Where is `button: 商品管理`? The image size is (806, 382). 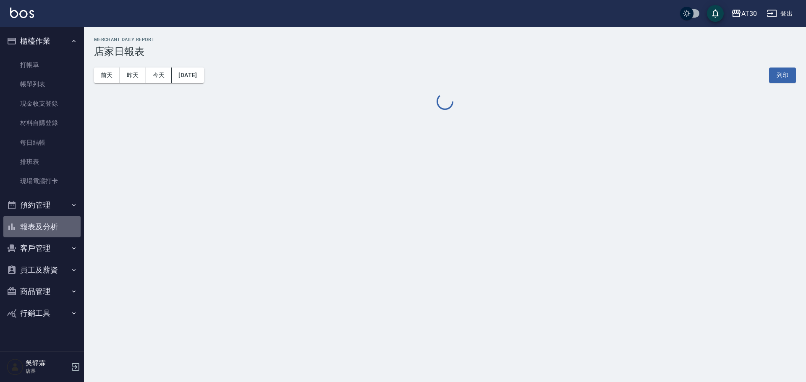 button: 商品管理 is located at coordinates (42, 292).